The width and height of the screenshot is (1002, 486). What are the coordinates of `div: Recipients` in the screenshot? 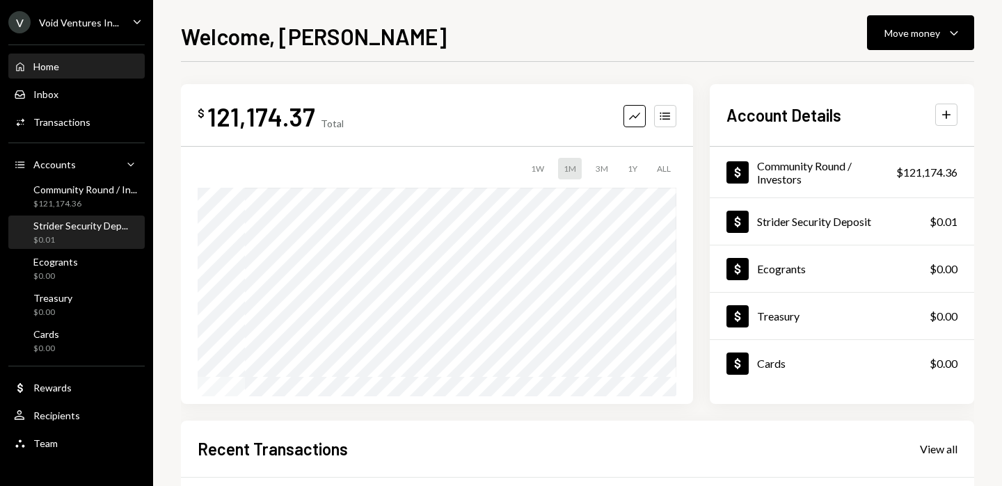 It's located at (56, 415).